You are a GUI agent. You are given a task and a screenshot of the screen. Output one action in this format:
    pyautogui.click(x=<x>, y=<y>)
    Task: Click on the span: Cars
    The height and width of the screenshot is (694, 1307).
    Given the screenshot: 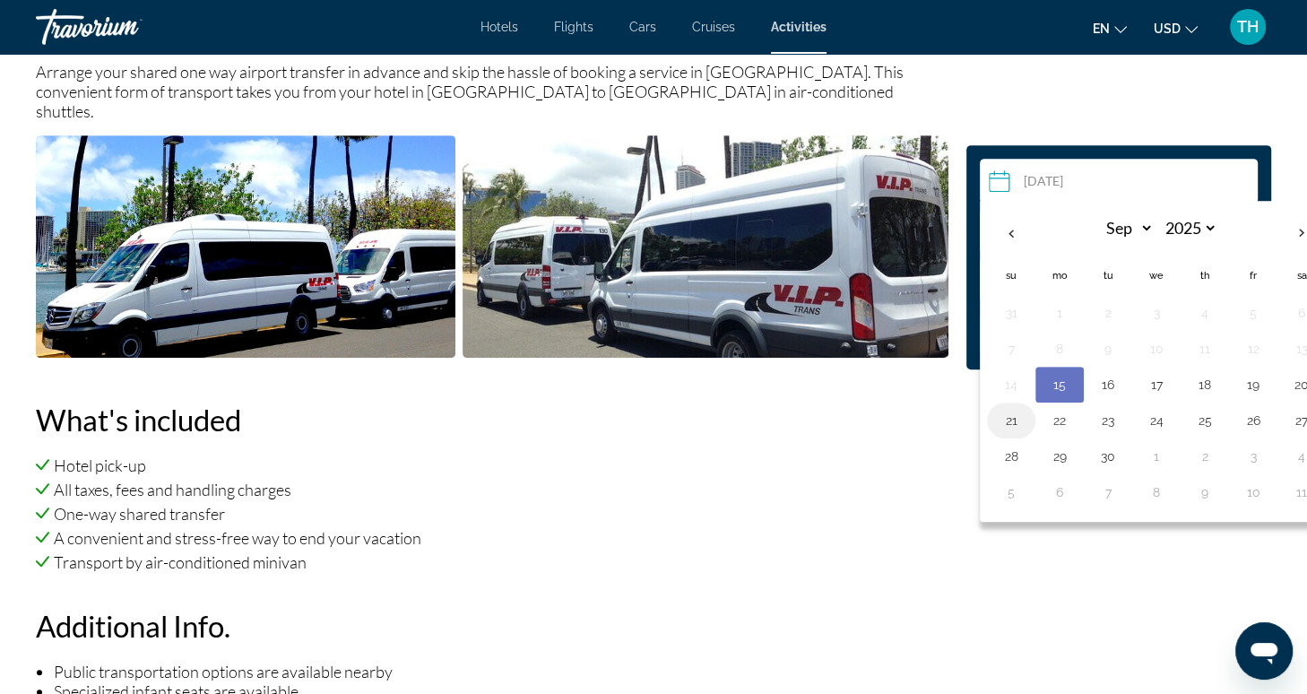 What is the action you would take?
    pyautogui.click(x=643, y=27)
    